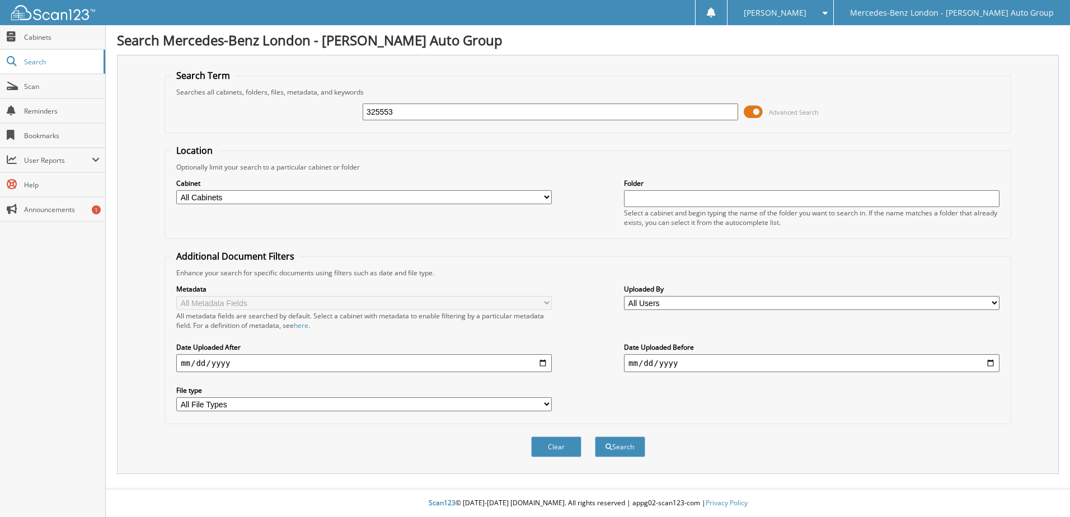  Describe the element at coordinates (364, 347) in the screenshot. I see `label: Date Uploaded After` at that location.